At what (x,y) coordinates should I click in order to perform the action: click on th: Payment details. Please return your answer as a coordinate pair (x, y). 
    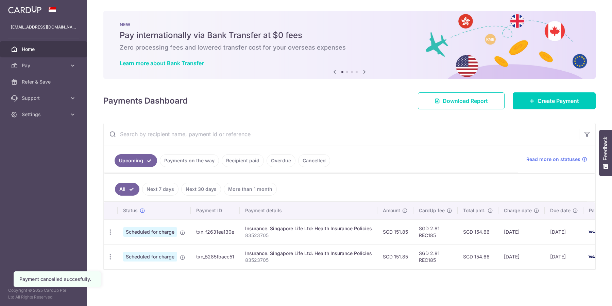
    Looking at the image, I should click on (308, 211).